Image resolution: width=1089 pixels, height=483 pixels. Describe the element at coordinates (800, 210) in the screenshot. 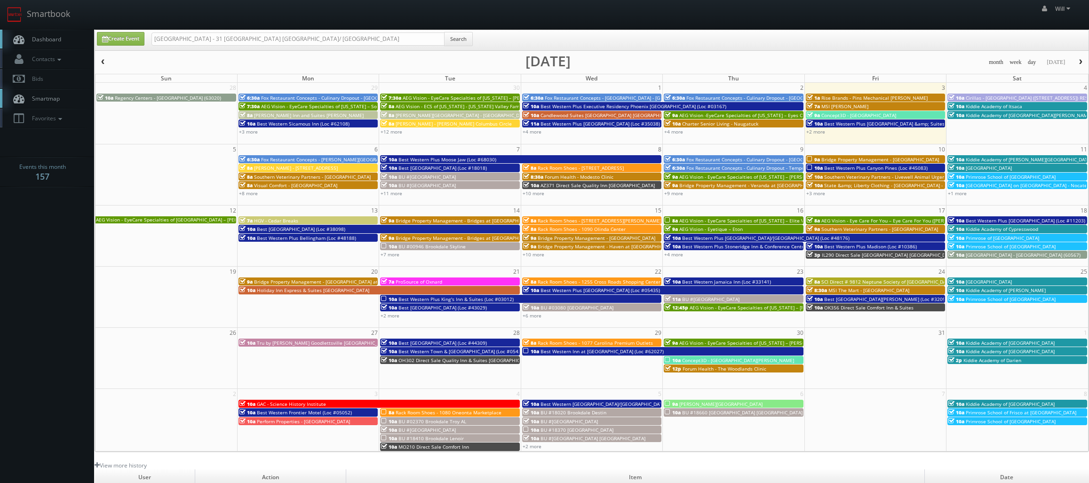

I see `span: 16` at that location.